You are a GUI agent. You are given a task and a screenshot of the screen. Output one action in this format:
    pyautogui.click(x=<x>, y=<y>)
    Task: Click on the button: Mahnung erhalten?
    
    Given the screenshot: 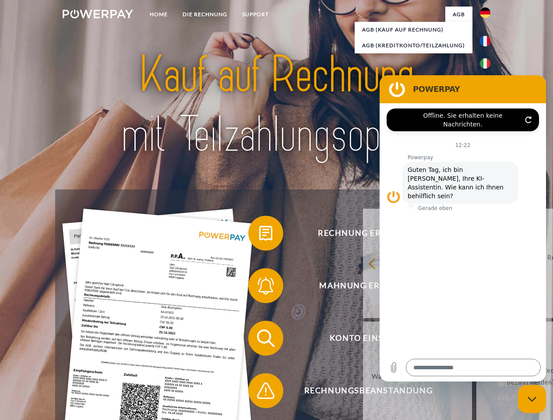 What is the action you would take?
    pyautogui.click(x=362, y=286)
    